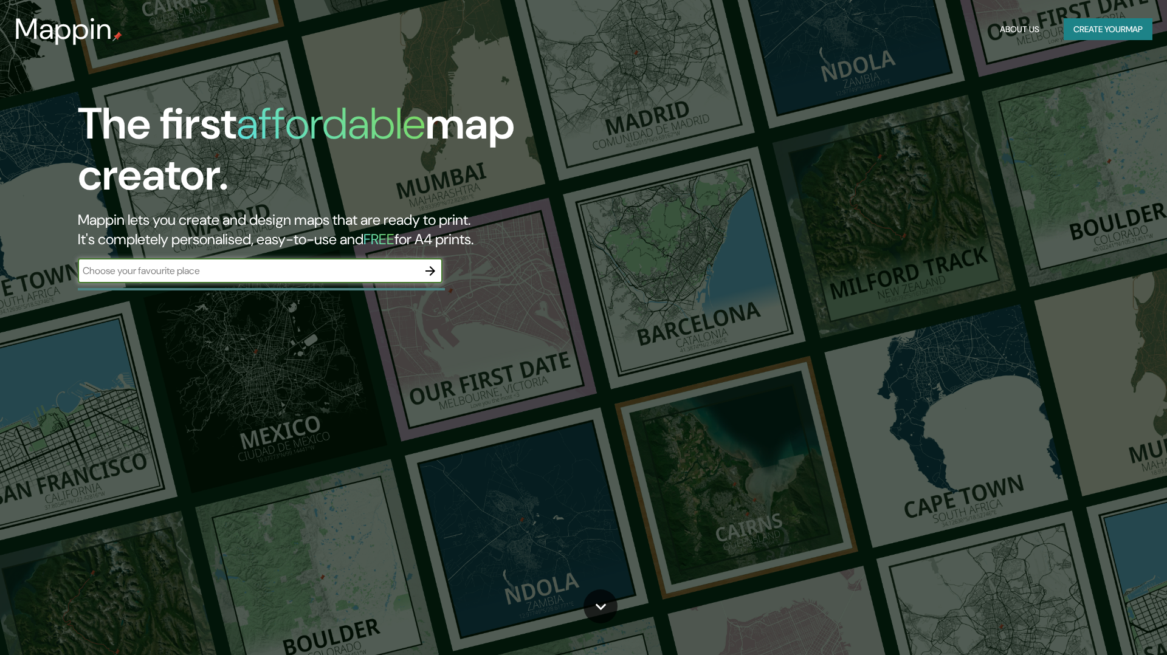 This screenshot has height=655, width=1167. Describe the element at coordinates (370, 230) in the screenshot. I see `h2: Mappin lets you create and design maps that are ready to print. It's completely personalised, eas...` at that location.